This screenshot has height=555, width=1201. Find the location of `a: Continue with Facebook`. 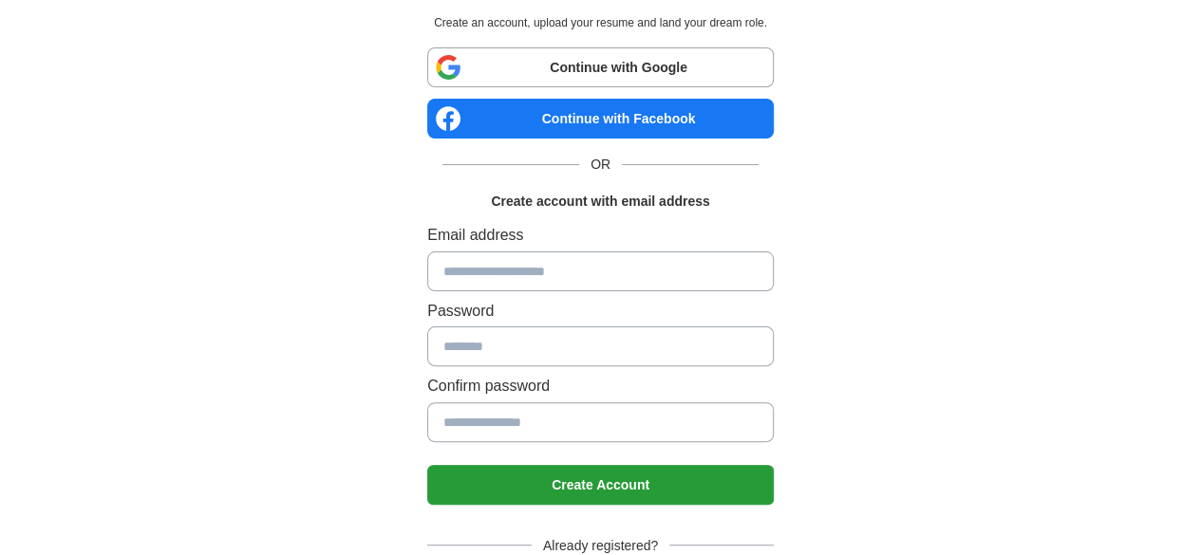

a: Continue with Facebook is located at coordinates (600, 119).